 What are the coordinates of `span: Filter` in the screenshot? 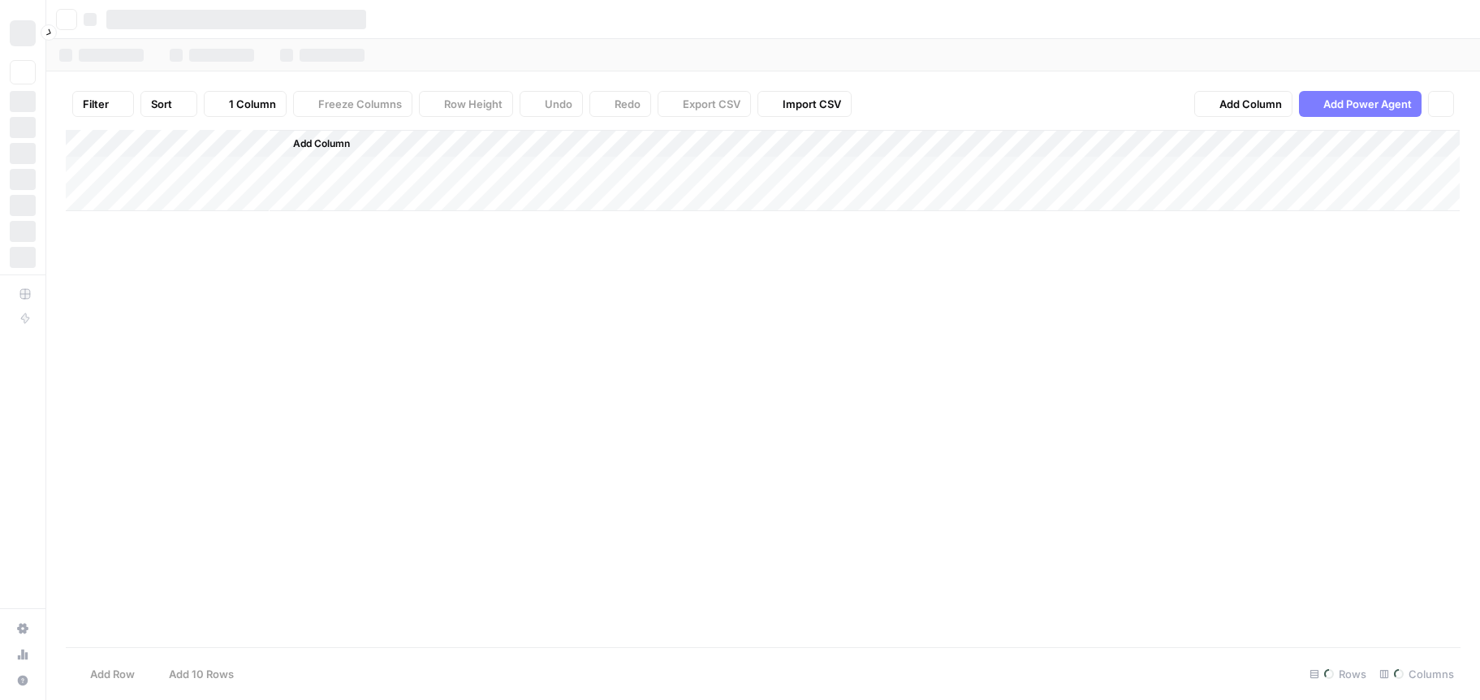 It's located at (96, 104).